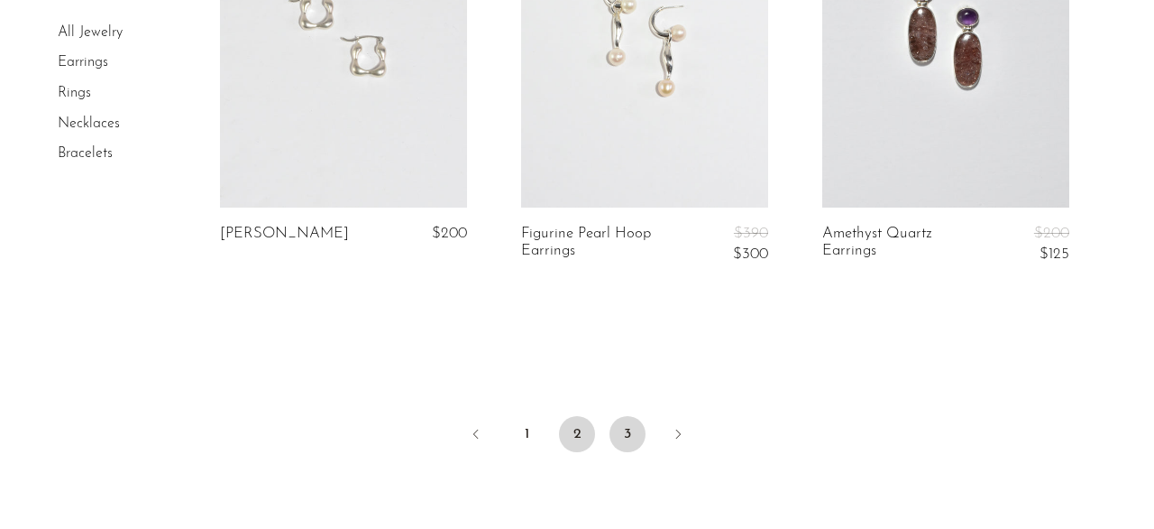 The width and height of the screenshot is (1154, 529). I want to click on a: Figurine Pearl Hoop Earrings, so click(602, 244).